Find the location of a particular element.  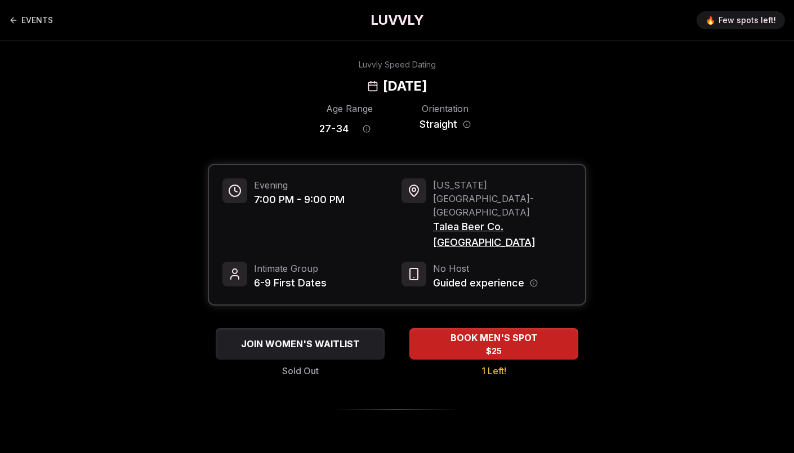

span: No Host is located at coordinates (485, 269).